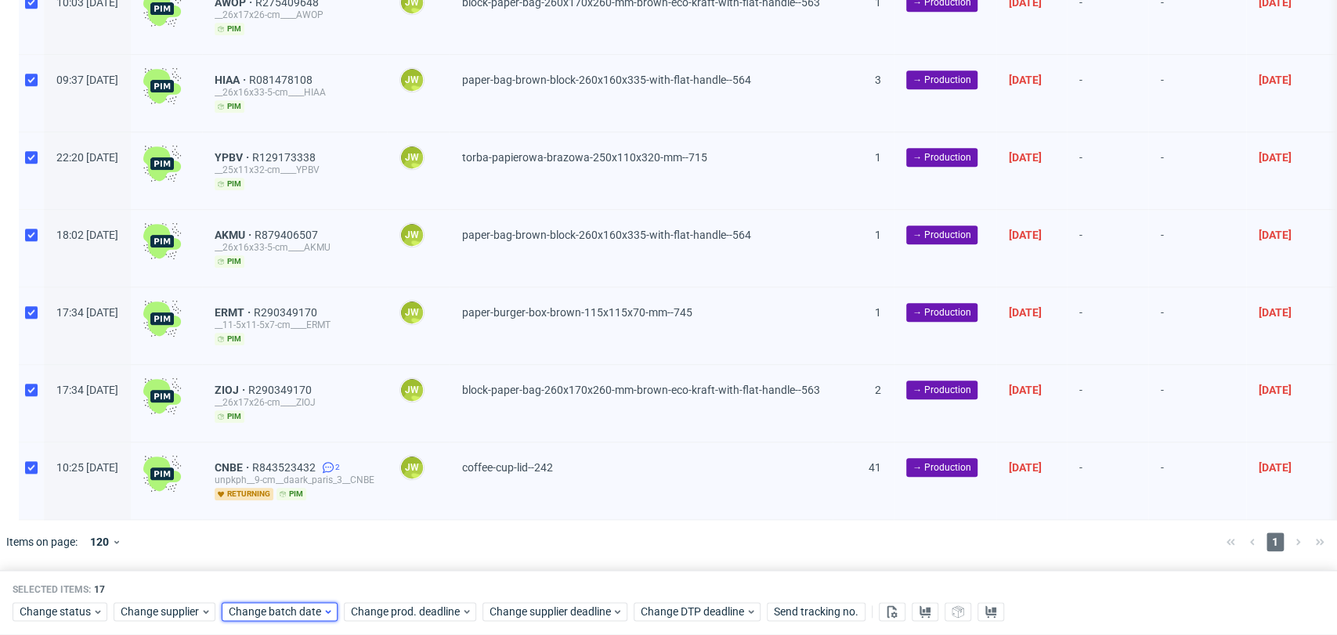 This screenshot has height=635, width=1337. Describe the element at coordinates (285, 468) in the screenshot. I see `span: R843523432` at that location.